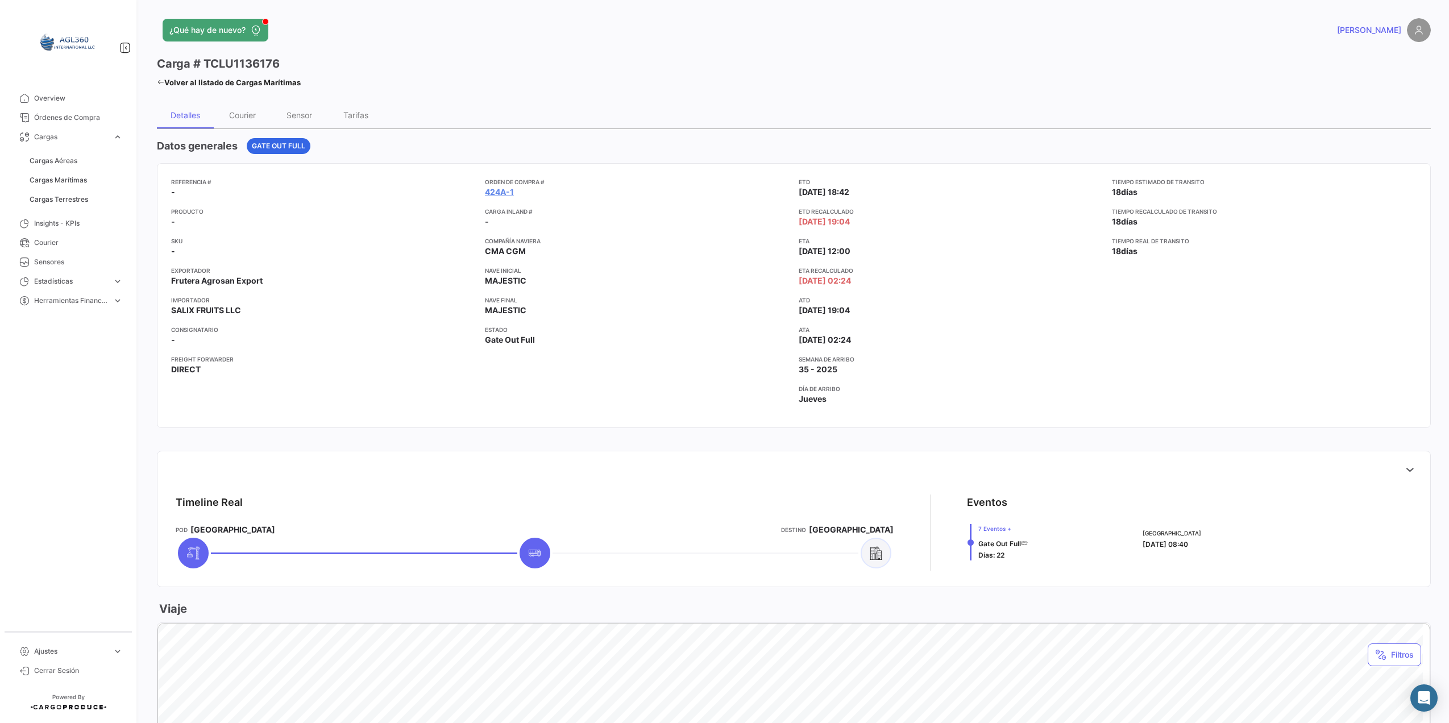 The width and height of the screenshot is (1449, 723). What do you see at coordinates (59, 200) in the screenshot?
I see `span: Cargas Terrestres` at bounding box center [59, 200].